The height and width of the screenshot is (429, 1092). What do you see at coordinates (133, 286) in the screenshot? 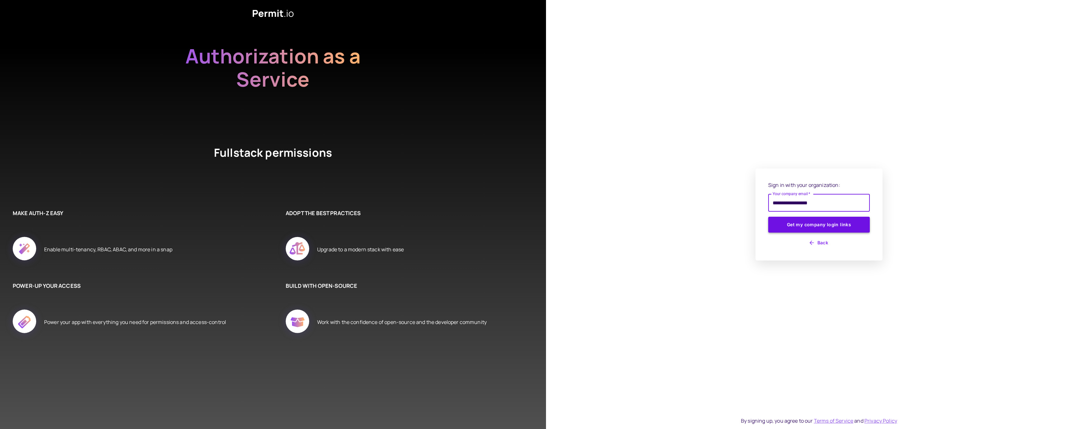
I see `h6: POWER-UP YOUR ACCESS` at bounding box center [133, 286].